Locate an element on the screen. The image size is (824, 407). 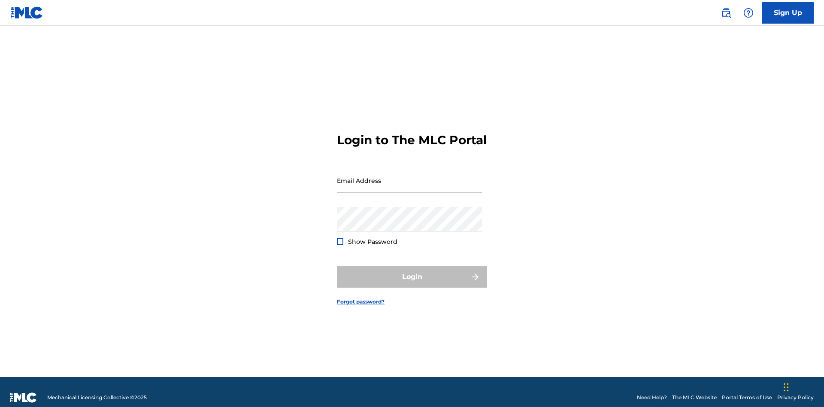
a: Public Search is located at coordinates (726, 13).